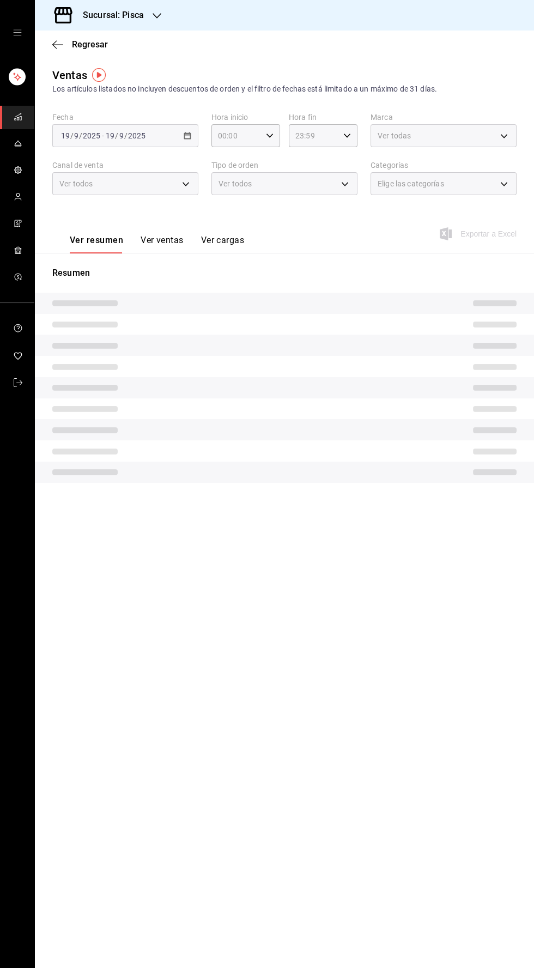  Describe the element at coordinates (113, 15) in the screenshot. I see `font: Sucursal: Pisca` at that location.